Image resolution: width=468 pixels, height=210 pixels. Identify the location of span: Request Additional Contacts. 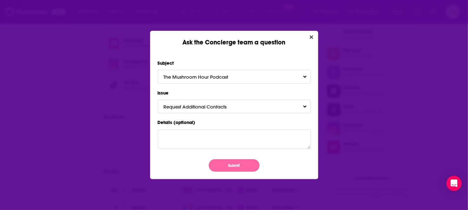
(201, 107).